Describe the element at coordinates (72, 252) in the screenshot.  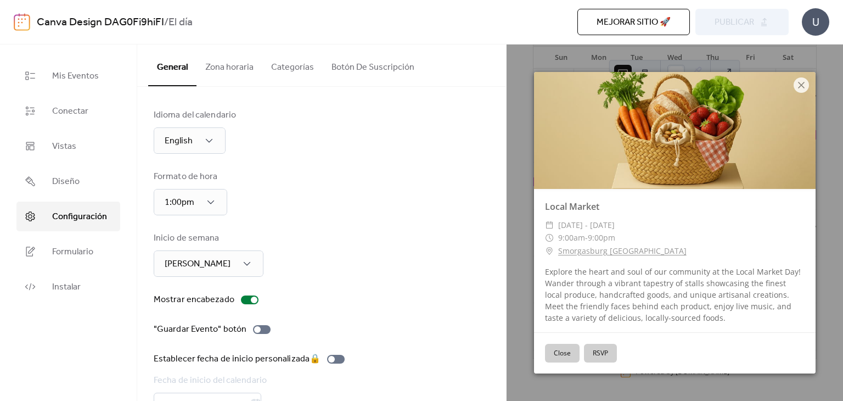
I see `span: Formulario` at that location.